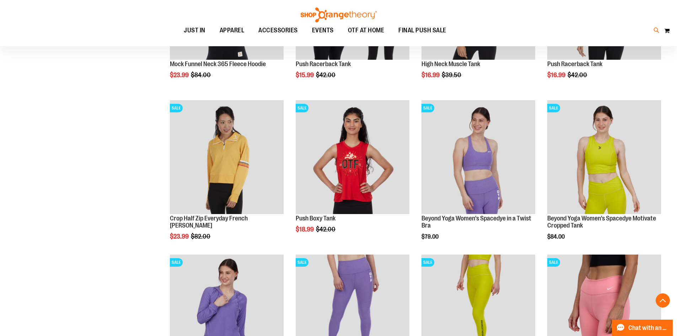  What do you see at coordinates (431, 237) in the screenshot?
I see `span: $79.00` at bounding box center [431, 237].